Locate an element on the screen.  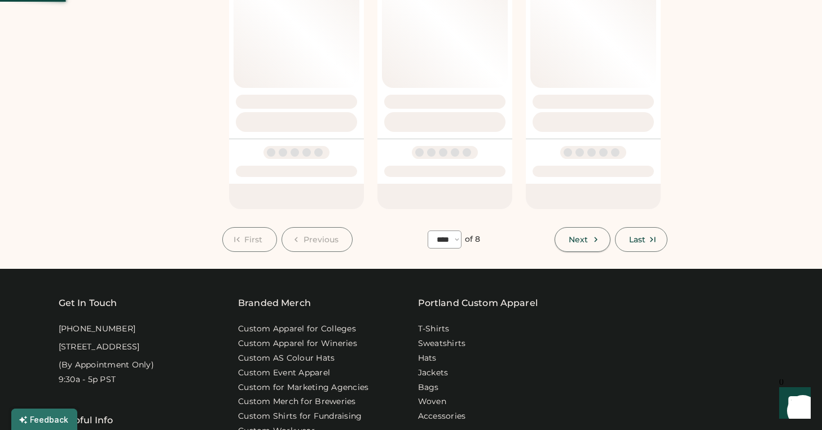
a: Bags is located at coordinates (428, 388).